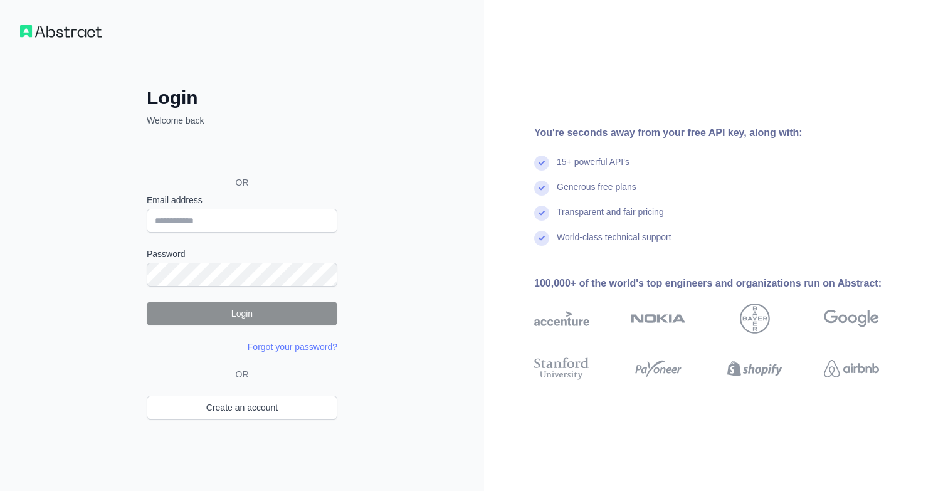 This screenshot has width=948, height=491. What do you see at coordinates (658, 369) in the screenshot?
I see `img: payoneer` at bounding box center [658, 369].